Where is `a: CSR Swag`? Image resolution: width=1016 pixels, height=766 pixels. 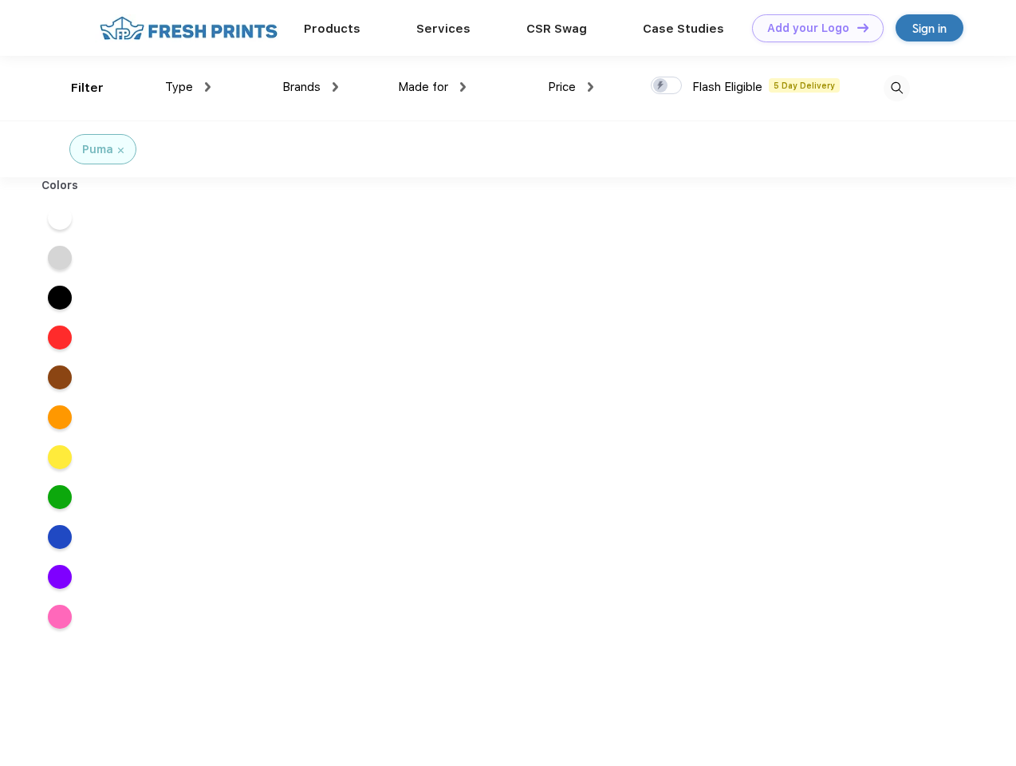 a: CSR Swag is located at coordinates (557, 29).